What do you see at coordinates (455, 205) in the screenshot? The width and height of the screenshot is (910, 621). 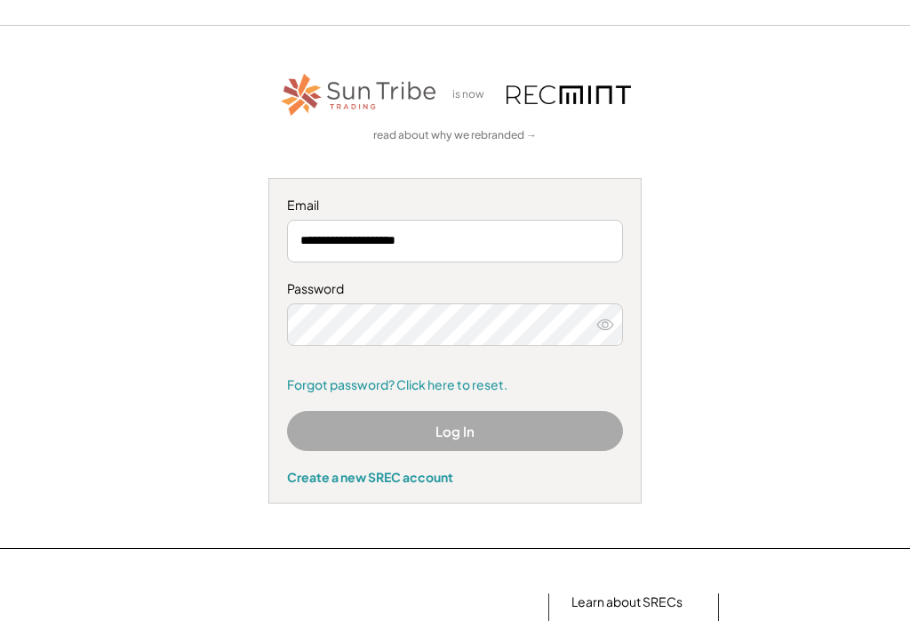 I see `div: Email` at bounding box center [455, 205].